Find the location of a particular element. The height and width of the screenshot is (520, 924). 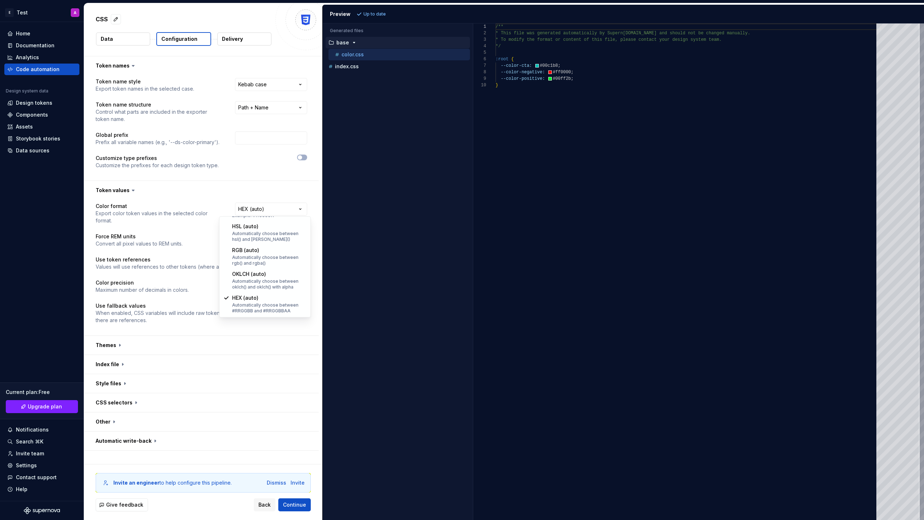

span: OKLCH (auto) is located at coordinates (249, 274).